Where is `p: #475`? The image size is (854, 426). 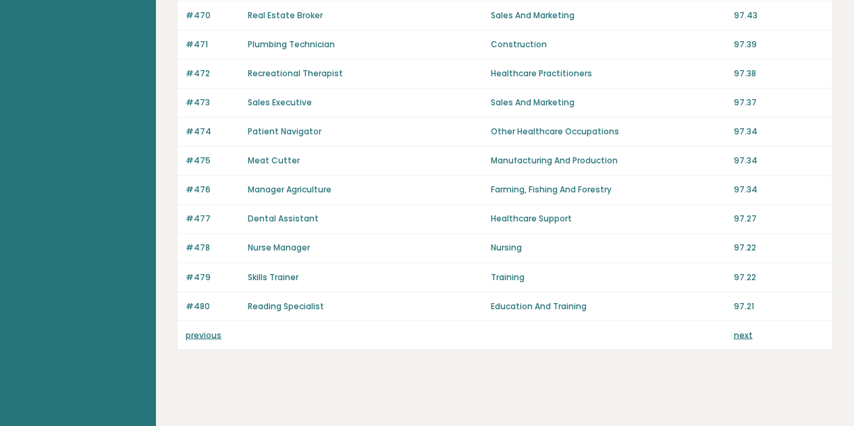
p: #475 is located at coordinates (213, 161).